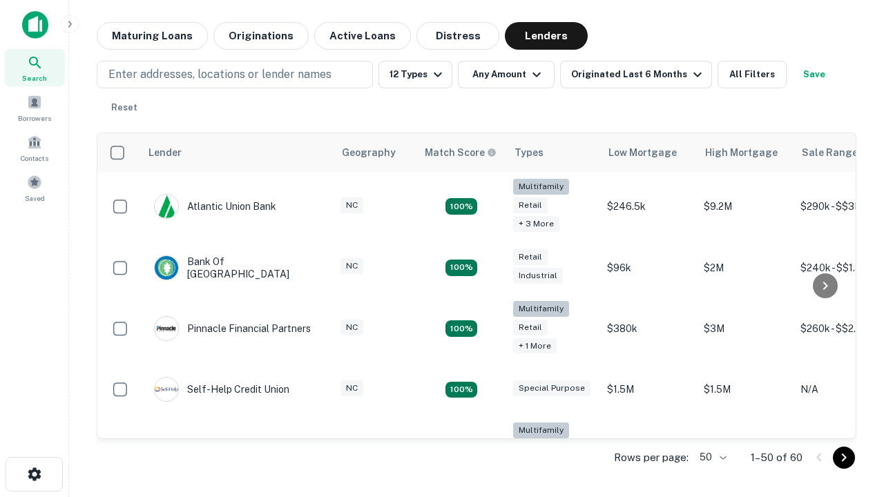 This screenshot has width=884, height=497. Describe the element at coordinates (638, 75) in the screenshot. I see `div: Originated Last 6 Months` at that location.